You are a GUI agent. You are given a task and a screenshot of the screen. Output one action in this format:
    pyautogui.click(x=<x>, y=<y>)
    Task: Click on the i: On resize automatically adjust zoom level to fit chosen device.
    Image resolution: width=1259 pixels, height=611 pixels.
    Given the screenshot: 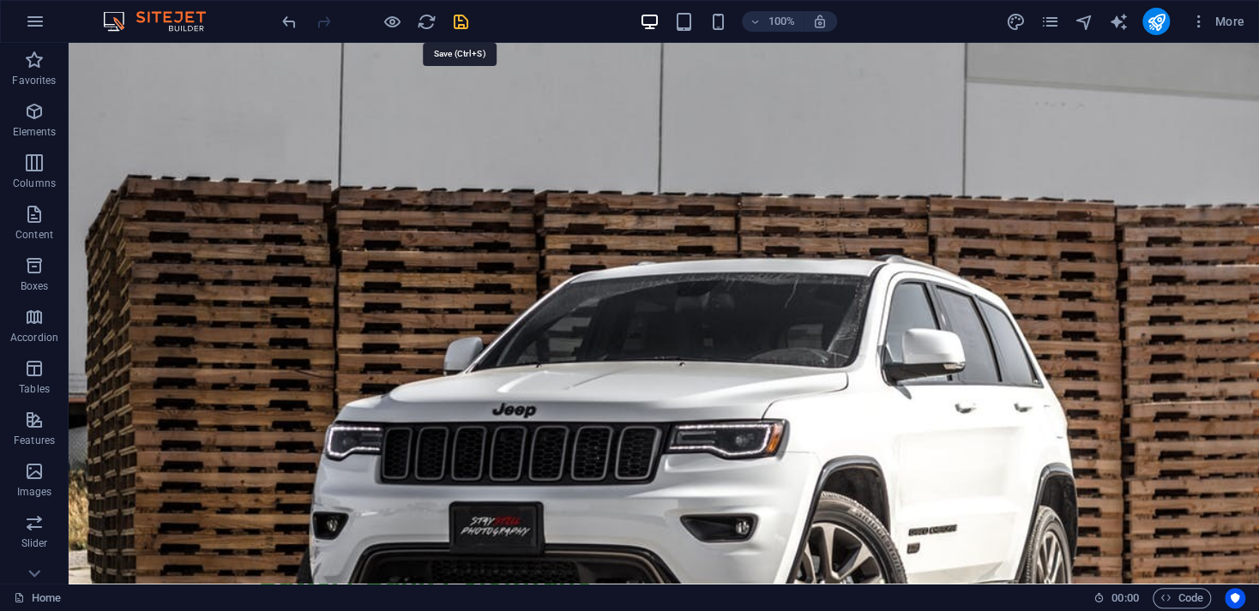 What is the action you would take?
    pyautogui.click(x=820, y=21)
    